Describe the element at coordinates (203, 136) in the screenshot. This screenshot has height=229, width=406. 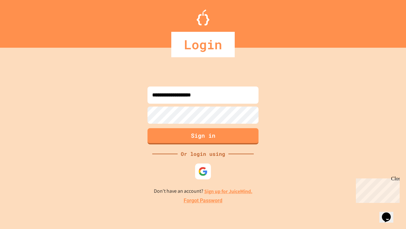
I see `button: Sign in` at that location.